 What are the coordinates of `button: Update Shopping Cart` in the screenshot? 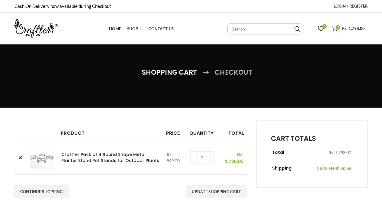 It's located at (216, 191).